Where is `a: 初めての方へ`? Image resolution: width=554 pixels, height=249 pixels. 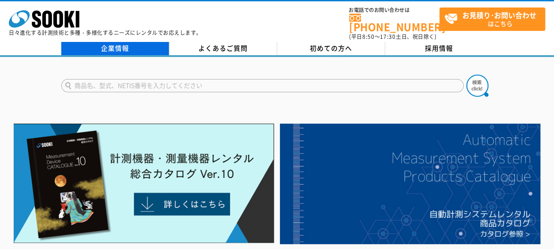
a: 初めての方へ is located at coordinates (331, 49).